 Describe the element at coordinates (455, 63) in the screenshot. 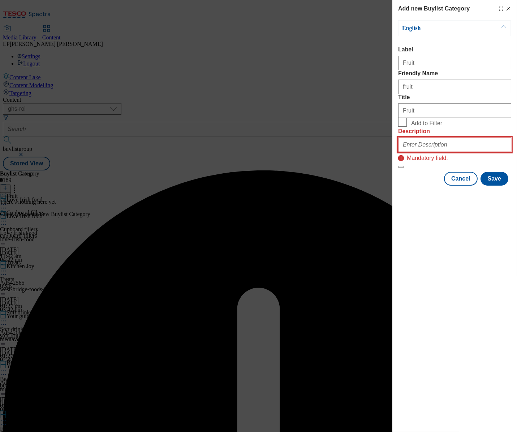

I see `input: Enter Label` at that location.